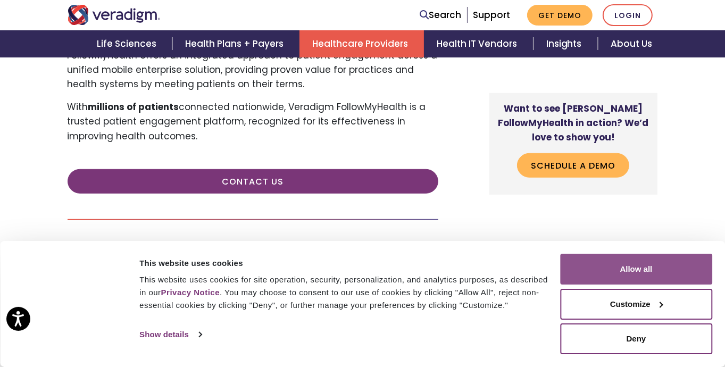  Describe the element at coordinates (236, 44) in the screenshot. I see `a: Health Plans + Payers` at that location.